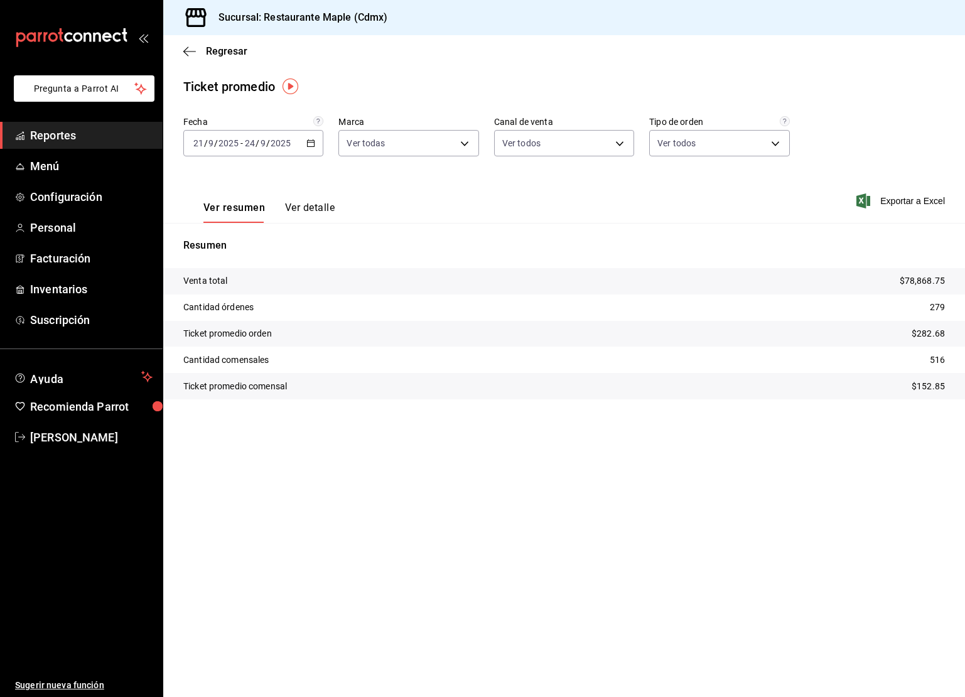 Image resolution: width=965 pixels, height=697 pixels. I want to click on button: Tooltip marker, so click(290, 86).